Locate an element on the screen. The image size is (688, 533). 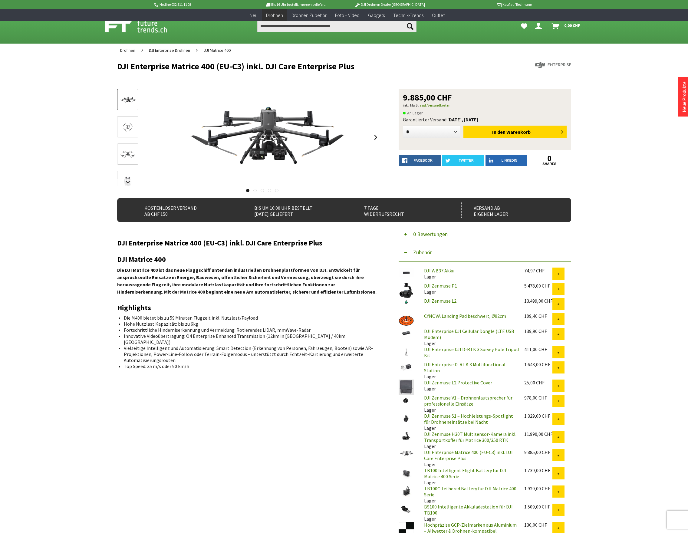
div: 13.499,00 CHF is located at coordinates (539, 301).